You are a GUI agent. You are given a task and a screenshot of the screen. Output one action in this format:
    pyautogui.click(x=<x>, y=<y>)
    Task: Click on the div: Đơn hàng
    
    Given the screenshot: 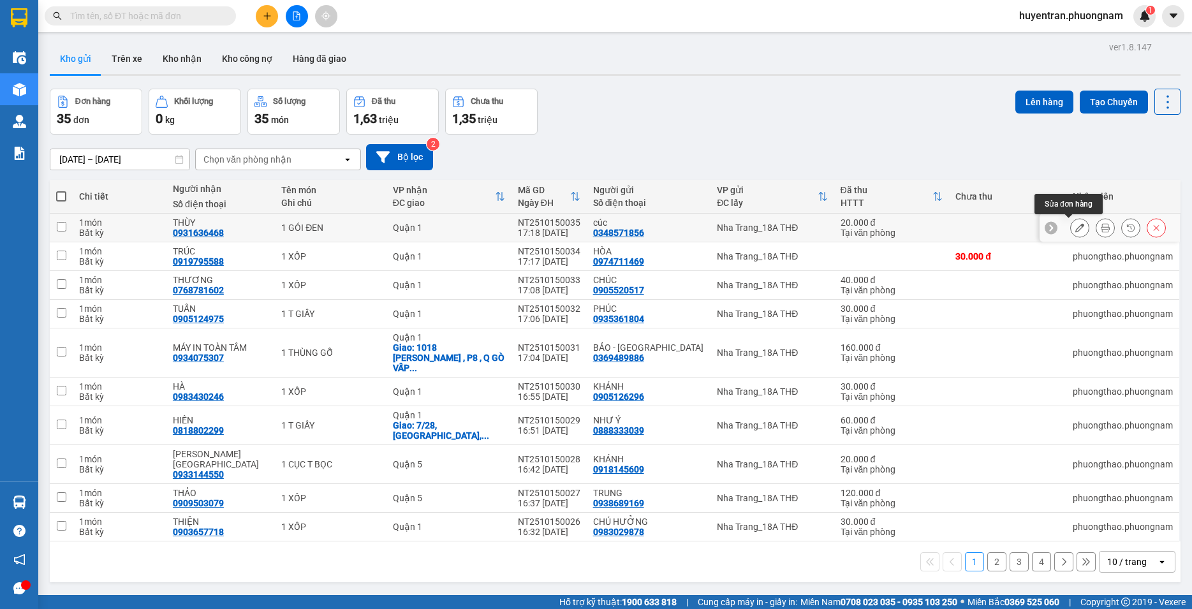 What is the action you would take?
    pyautogui.click(x=92, y=101)
    